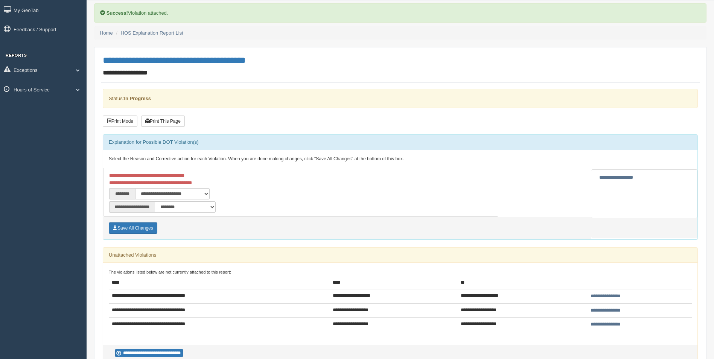 The image size is (714, 359). I want to click on a: HOS Explanation Report List, so click(152, 33).